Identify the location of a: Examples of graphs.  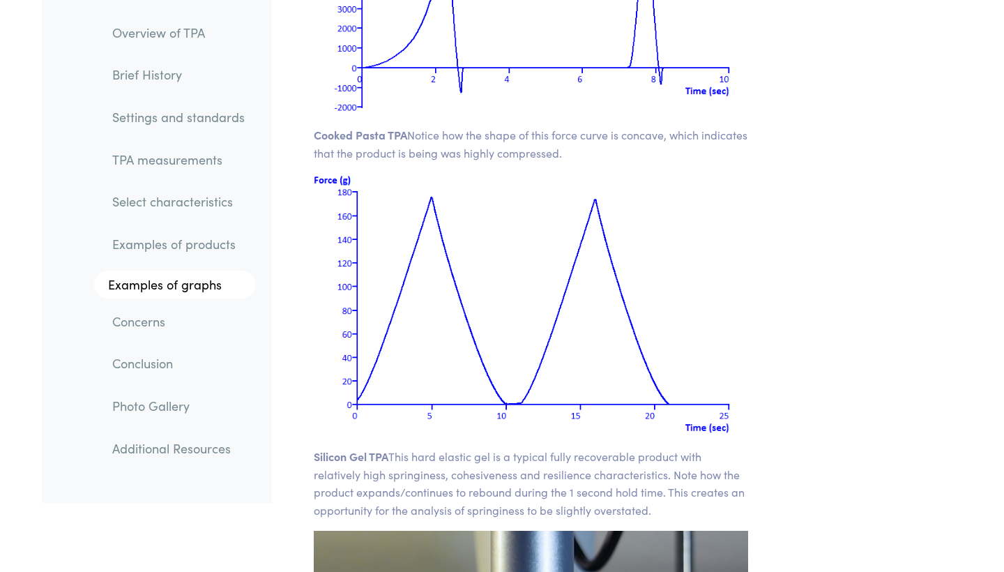
(175, 284).